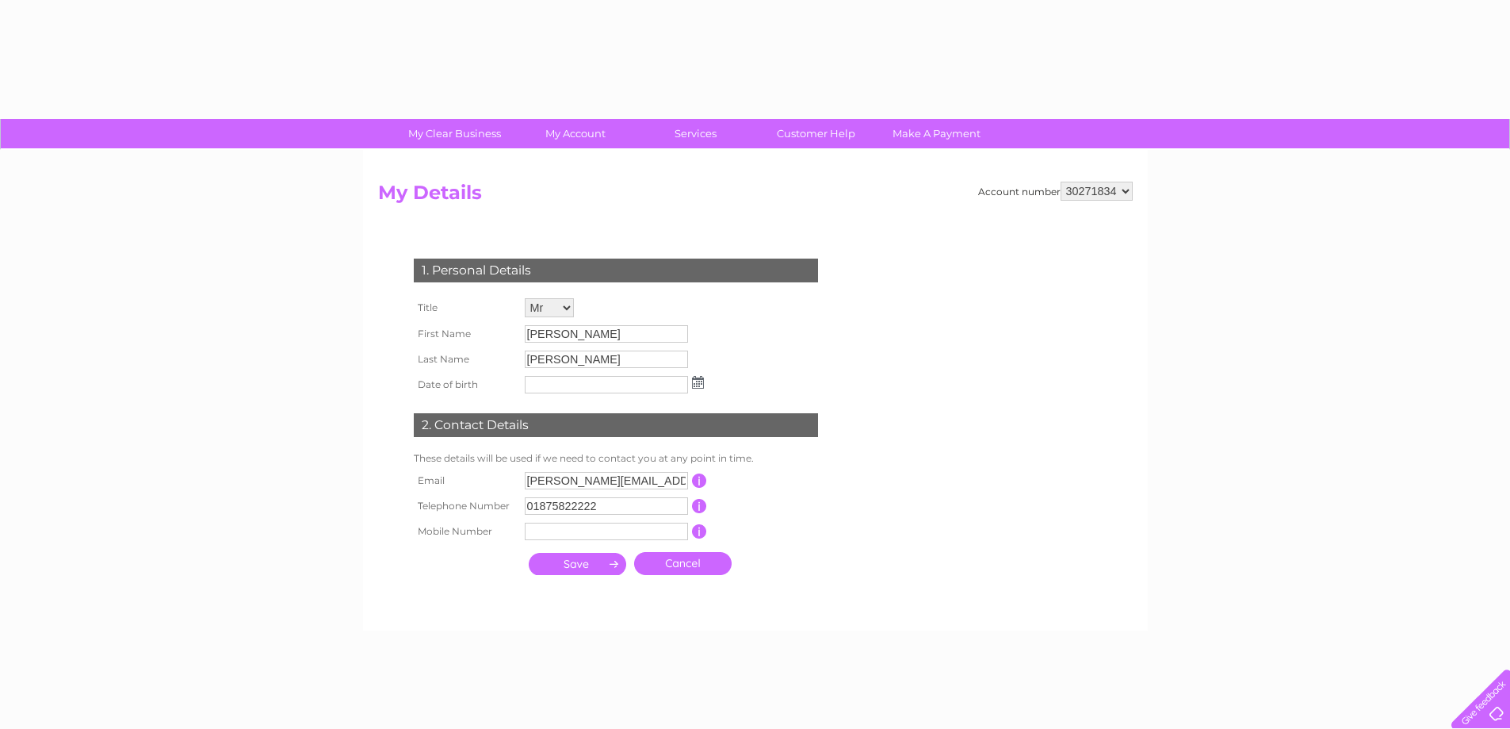 This screenshot has height=729, width=1510. Describe the element at coordinates (465, 334) in the screenshot. I see `th: First Name` at that location.